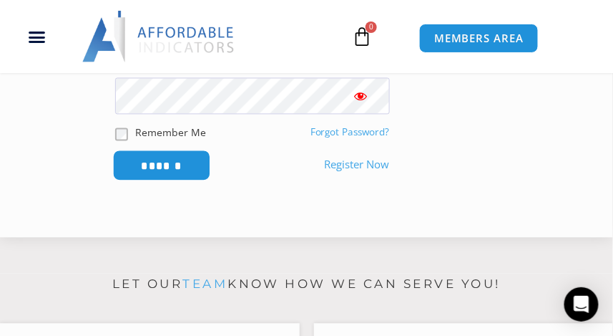 Image resolution: width=613 pixels, height=336 pixels. I want to click on a: Register Now, so click(357, 165).